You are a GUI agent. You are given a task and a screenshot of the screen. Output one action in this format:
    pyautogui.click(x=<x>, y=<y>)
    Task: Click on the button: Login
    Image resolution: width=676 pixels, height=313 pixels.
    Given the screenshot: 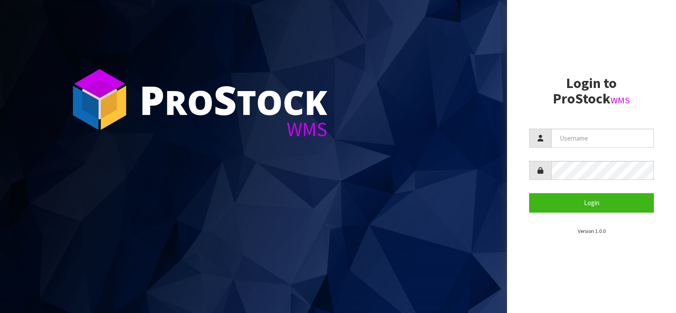 What is the action you would take?
    pyautogui.click(x=591, y=203)
    